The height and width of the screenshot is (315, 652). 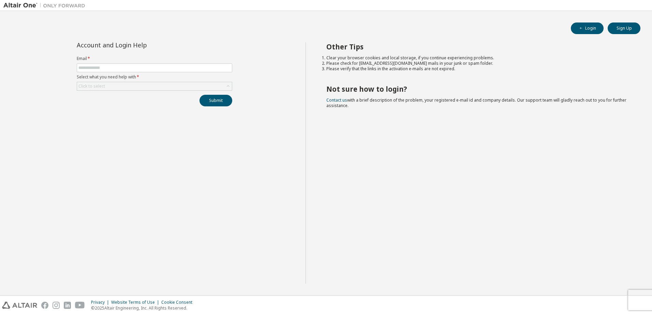 I want to click on label: Email, so click(x=154, y=59).